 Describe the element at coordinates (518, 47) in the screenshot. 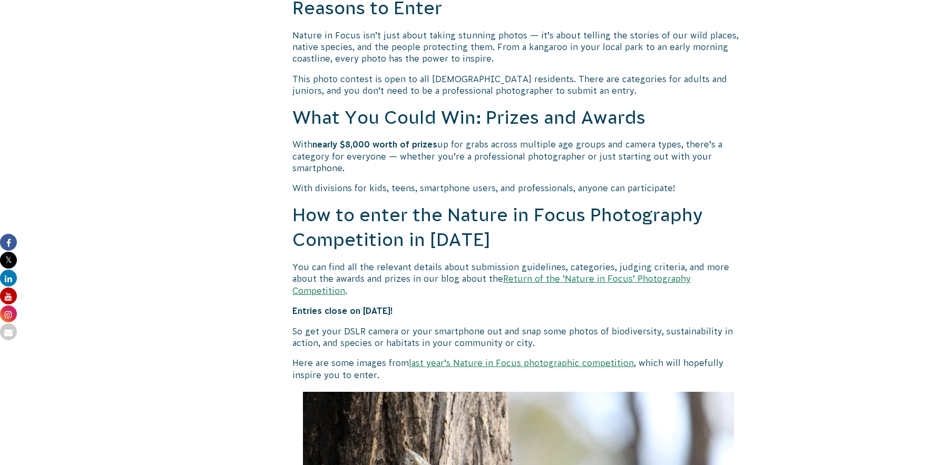

I see `p: Nature in Focus isn’t just about taking stunning photos — it’s about telling the stories of our w...` at that location.